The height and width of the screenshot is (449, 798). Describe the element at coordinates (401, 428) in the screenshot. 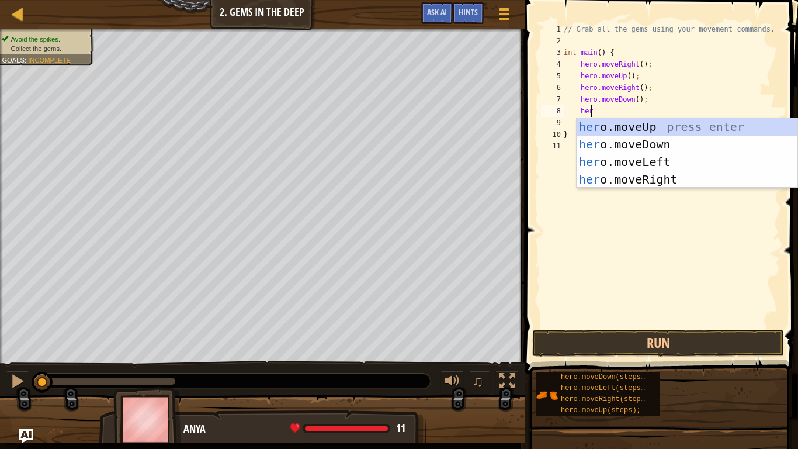

I see `span: 11` at that location.